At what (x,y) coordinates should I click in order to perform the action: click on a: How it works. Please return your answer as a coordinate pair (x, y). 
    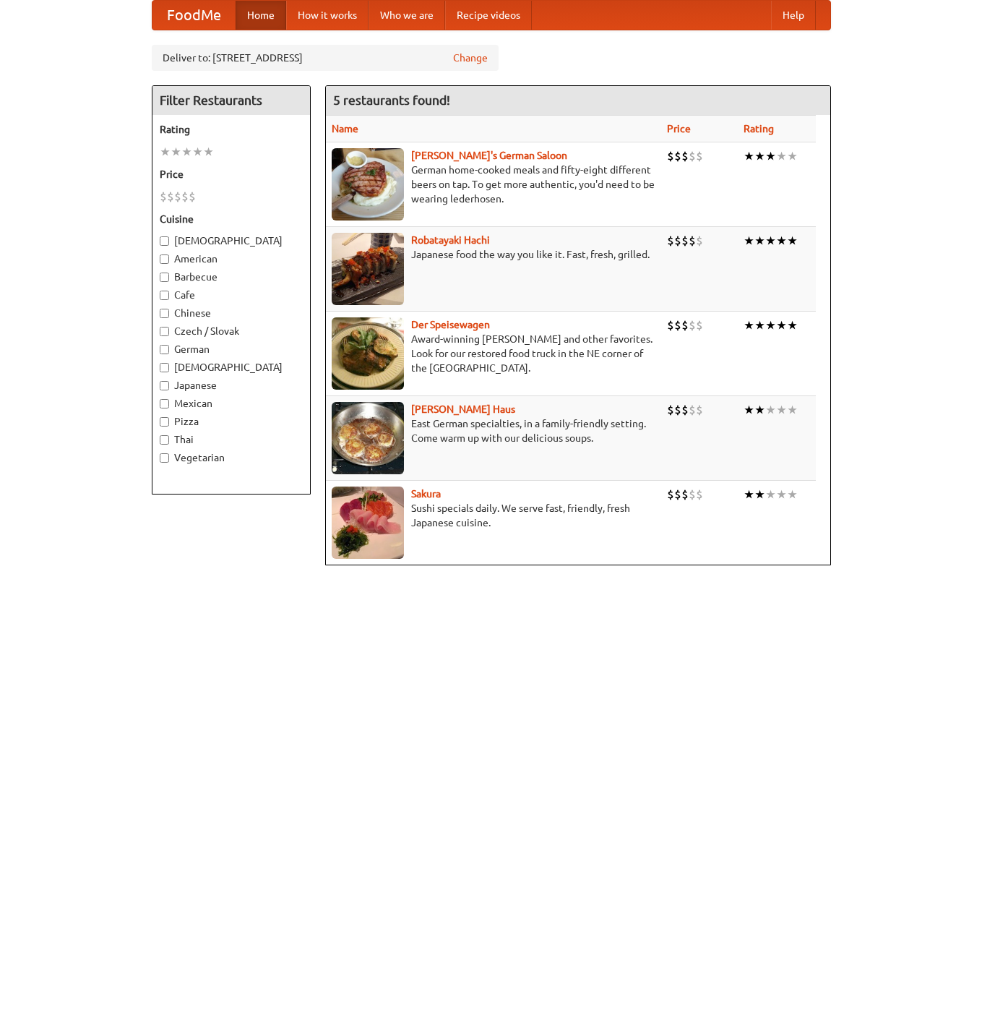
    Looking at the image, I should click on (327, 15).